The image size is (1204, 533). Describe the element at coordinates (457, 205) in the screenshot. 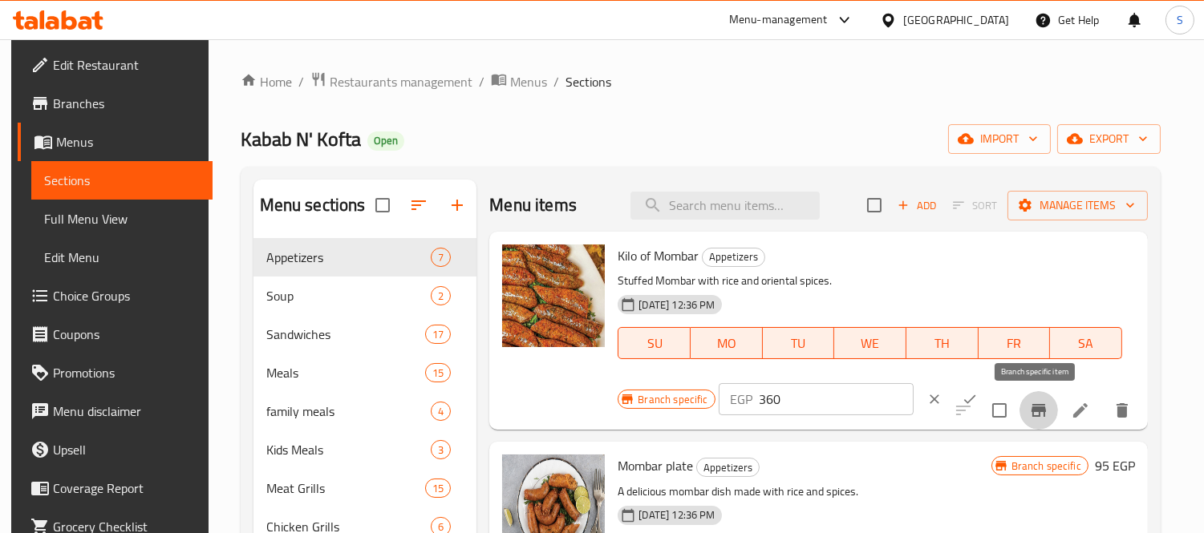

I see `button: Add section` at that location.